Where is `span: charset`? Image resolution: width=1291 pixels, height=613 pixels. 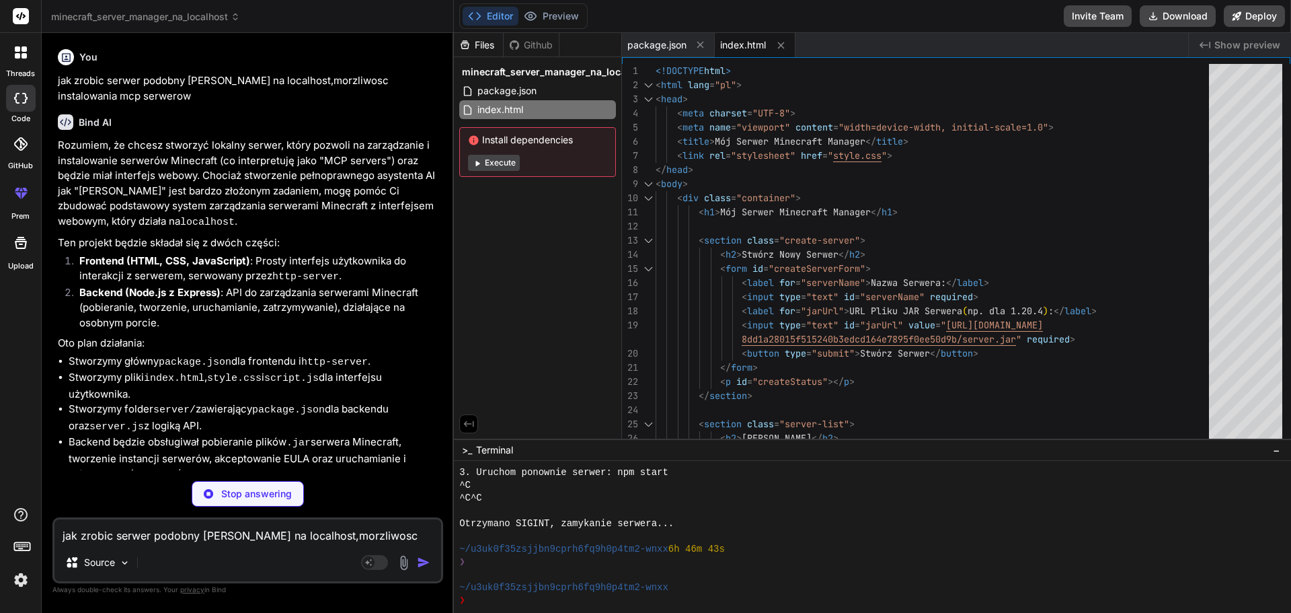
span: charset is located at coordinates (728, 113).